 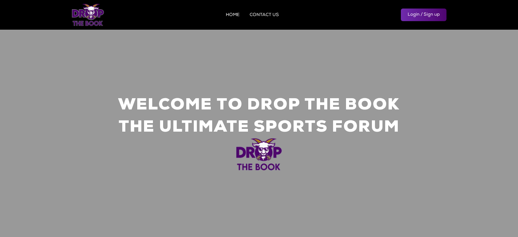 I want to click on a: CONTACT US, so click(x=264, y=15).